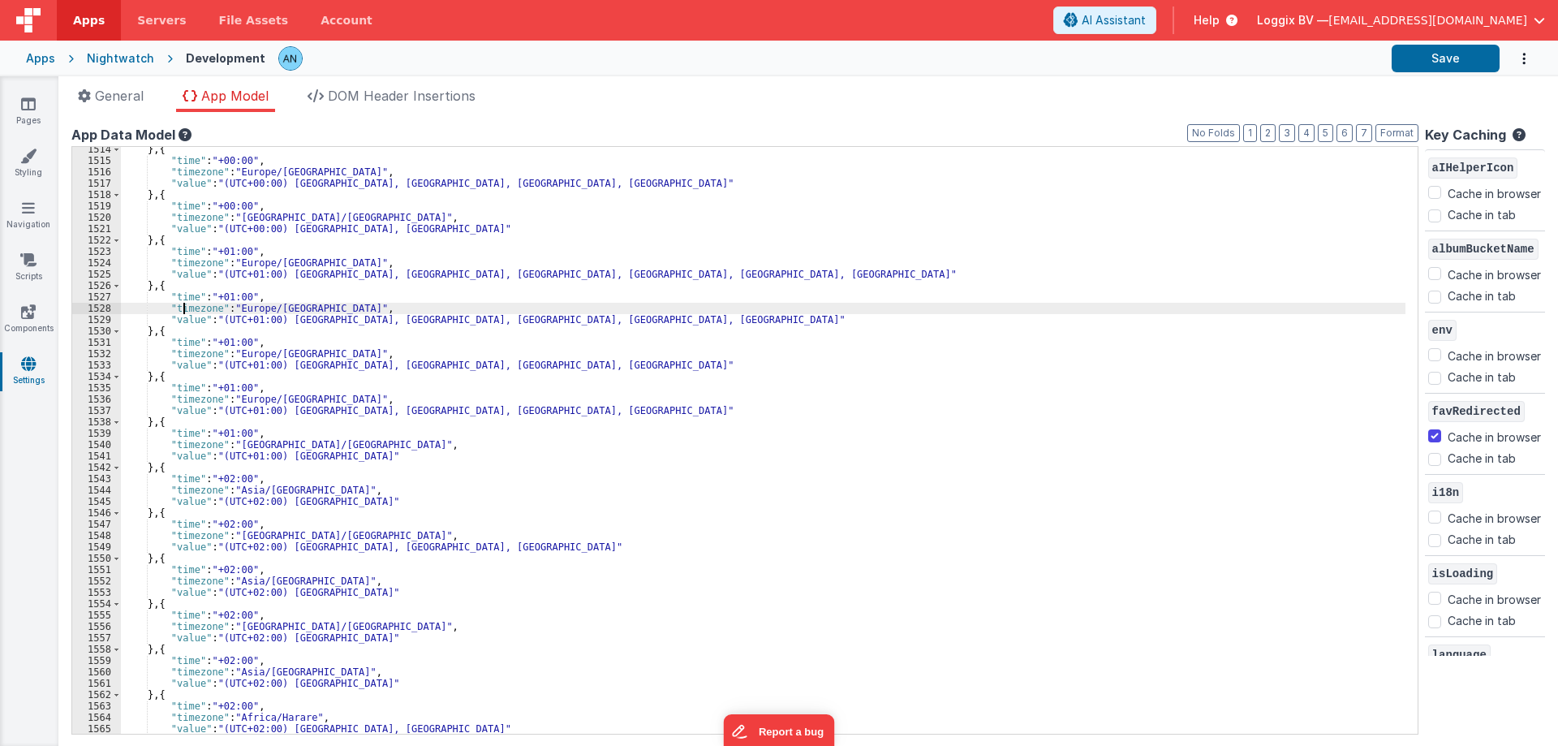  I want to click on div: 1535, so click(97, 388).